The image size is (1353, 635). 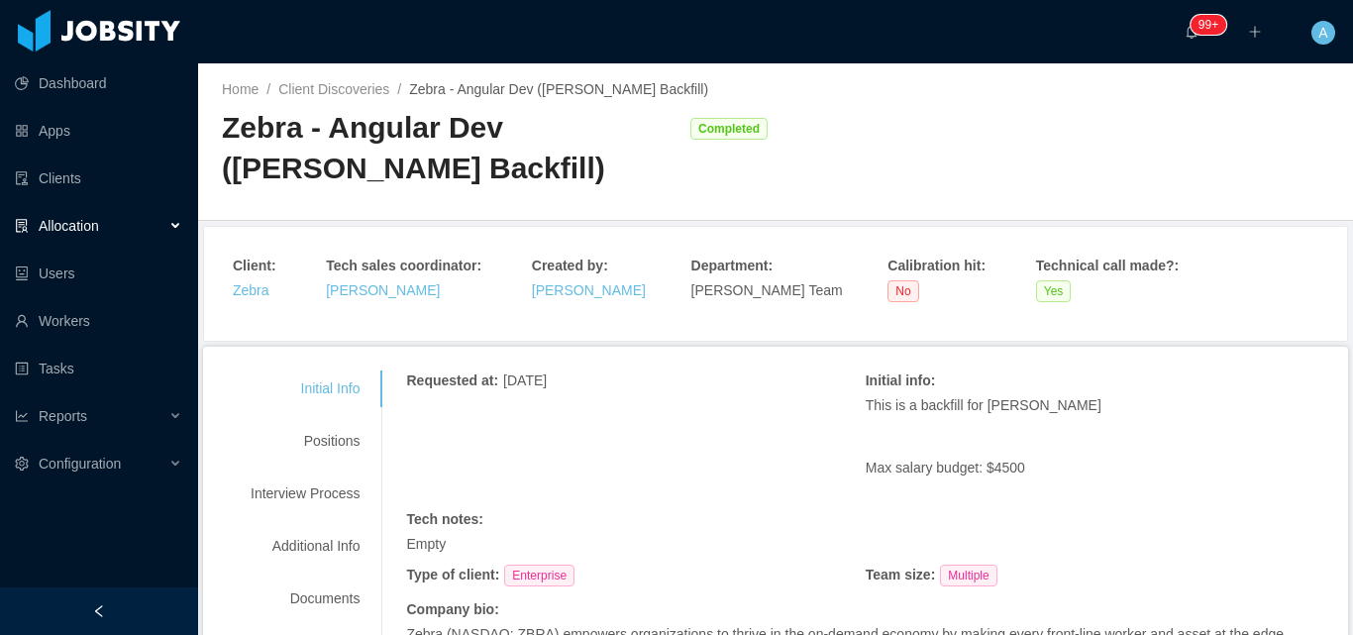 What do you see at coordinates (539, 575) in the screenshot?
I see `span: Enterprise` at bounding box center [539, 575].